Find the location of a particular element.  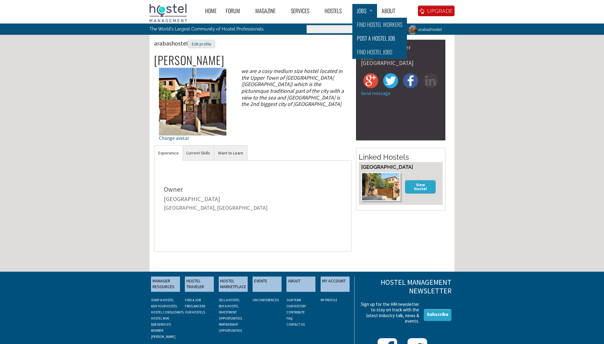

a: Subscribe is located at coordinates (438, 315).